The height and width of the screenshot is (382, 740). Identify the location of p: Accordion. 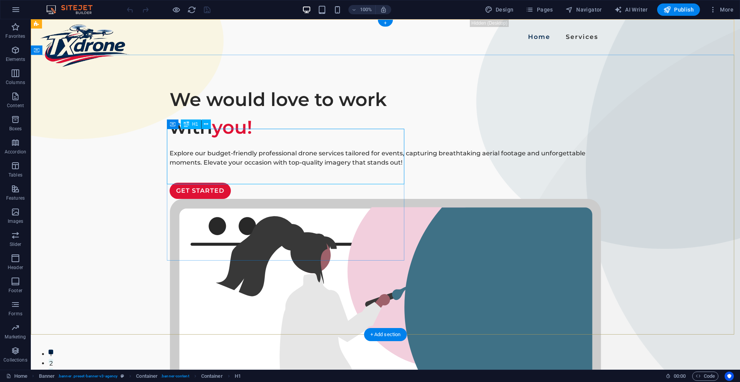
(15, 152).